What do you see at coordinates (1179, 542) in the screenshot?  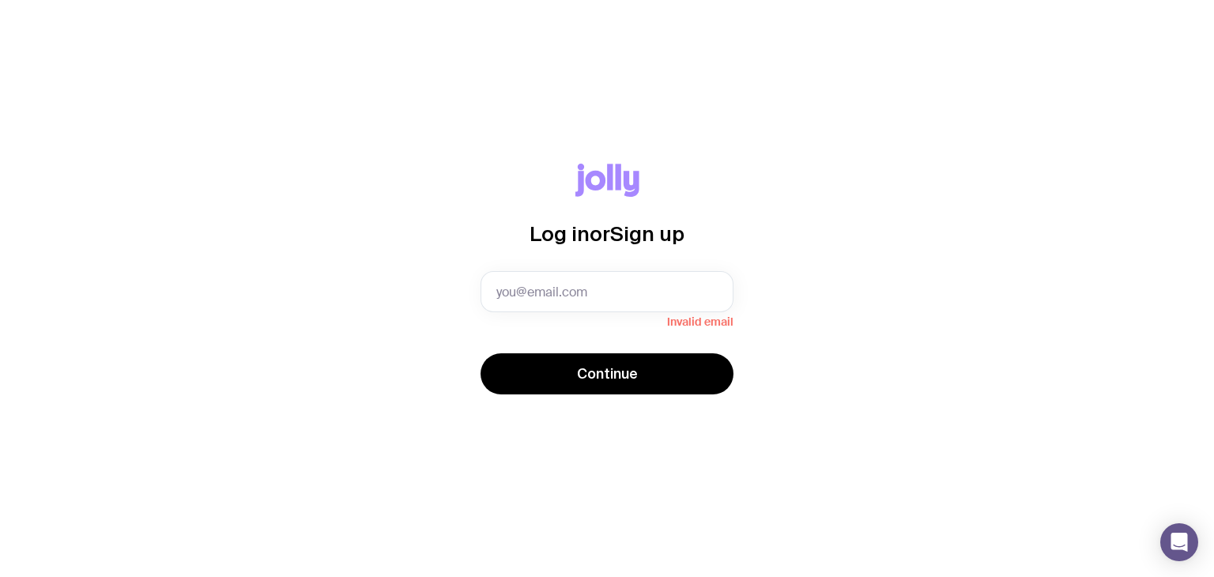 I see `div: Open Intercom Messenger` at bounding box center [1179, 542].